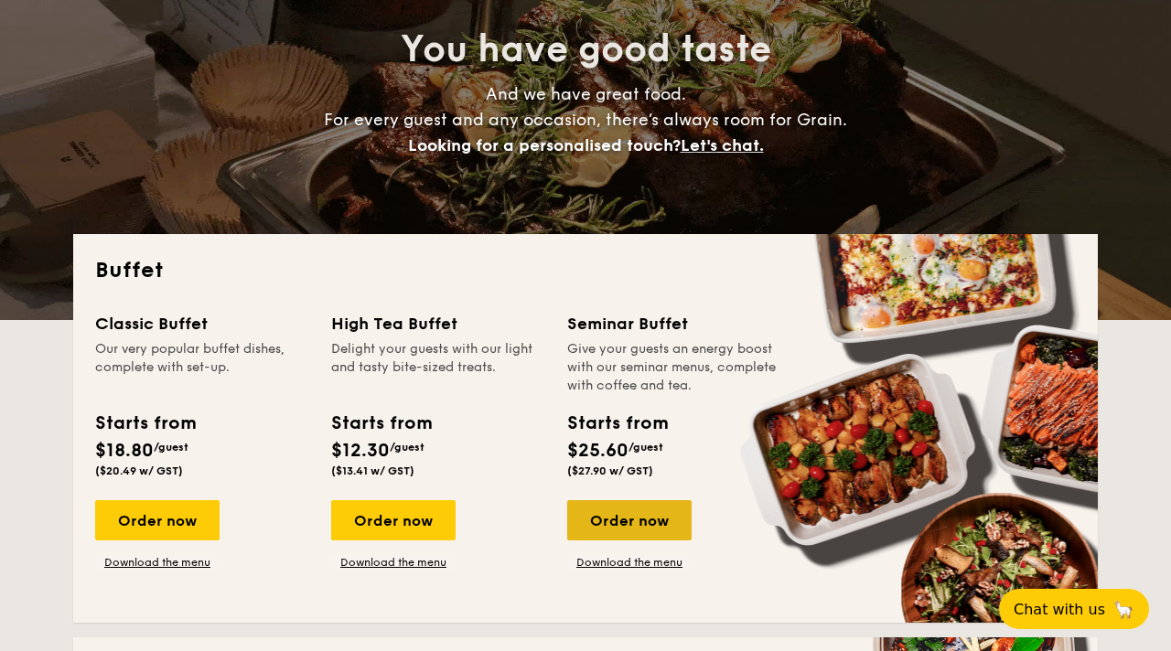  I want to click on div: Give your guests an energy boost with our seminar menus, complete with coffee and tea., so click(674, 368).